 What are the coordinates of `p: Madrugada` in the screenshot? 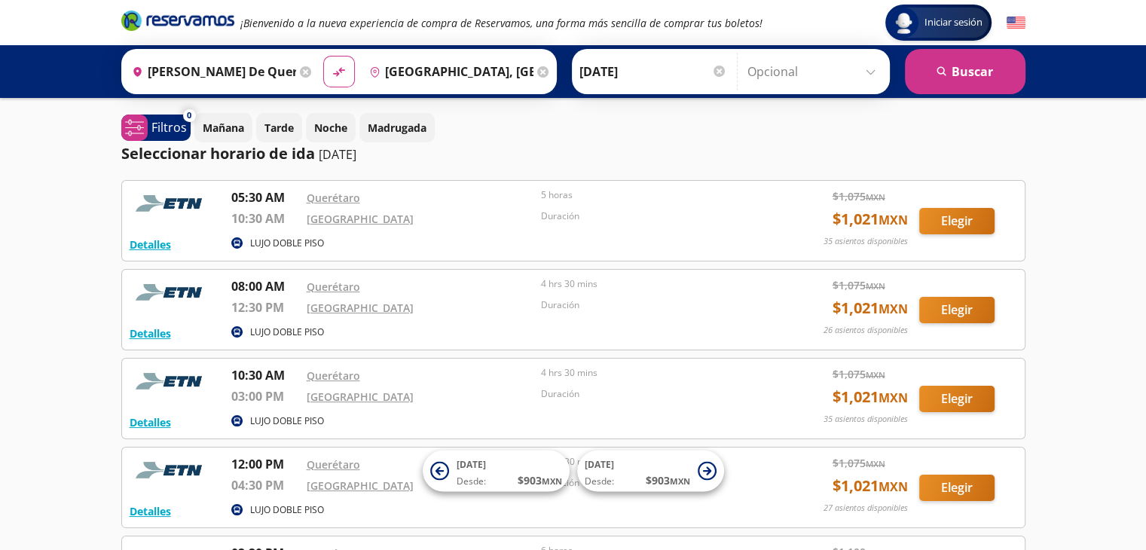 It's located at (397, 127).